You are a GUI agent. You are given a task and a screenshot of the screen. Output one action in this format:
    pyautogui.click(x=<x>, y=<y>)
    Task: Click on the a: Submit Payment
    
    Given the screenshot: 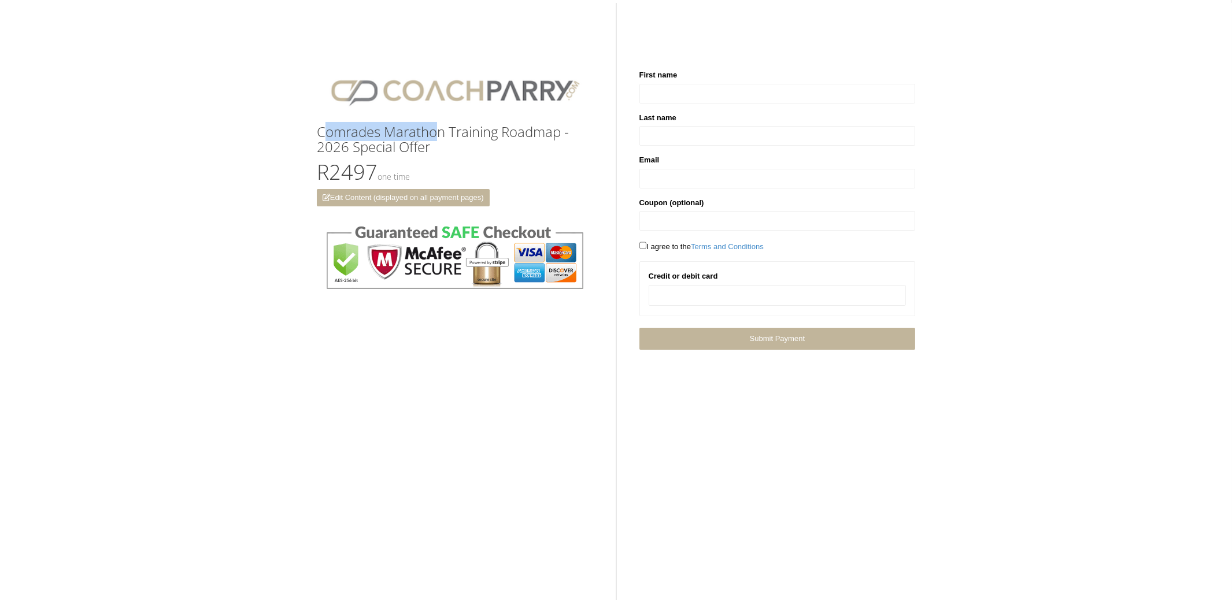 What is the action you would take?
    pyautogui.click(x=777, y=338)
    